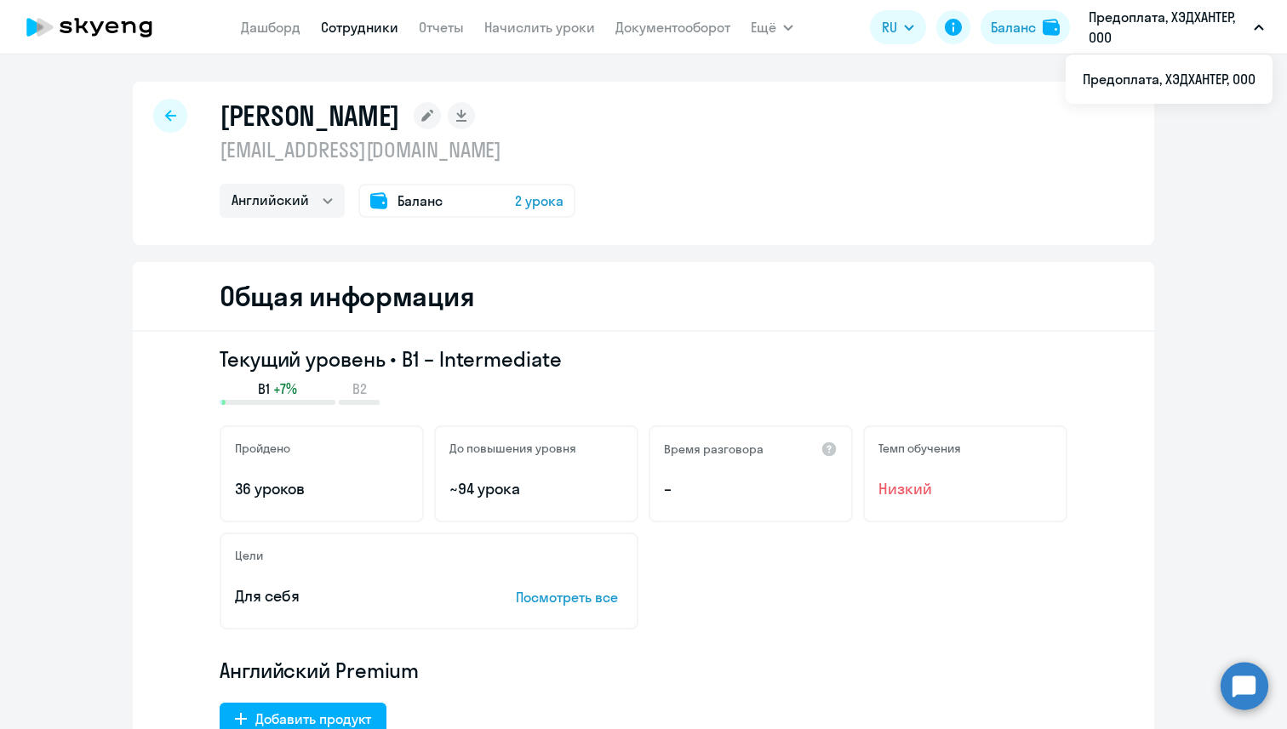 The image size is (1287, 729). I want to click on a: Начислить уроки, so click(539, 27).